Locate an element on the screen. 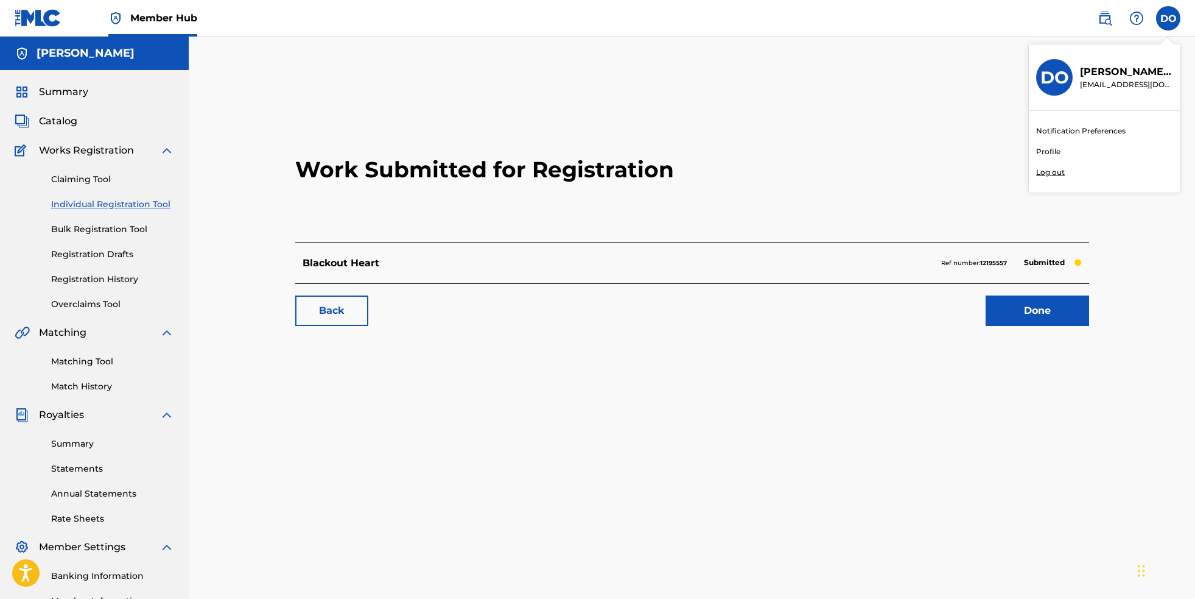 The height and width of the screenshot is (599, 1195). span: Member Hub is located at coordinates (164, 18).